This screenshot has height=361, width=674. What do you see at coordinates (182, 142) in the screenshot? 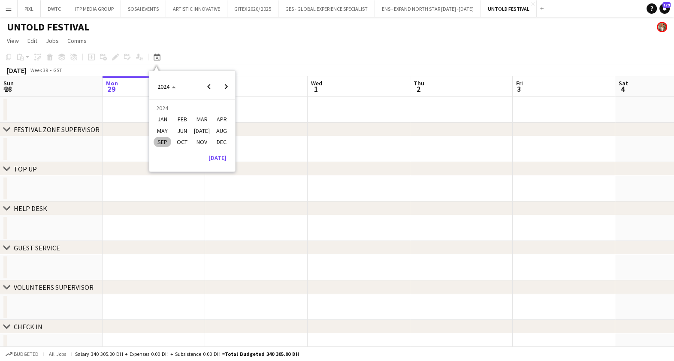
I see `span: OCT` at bounding box center [182, 142].